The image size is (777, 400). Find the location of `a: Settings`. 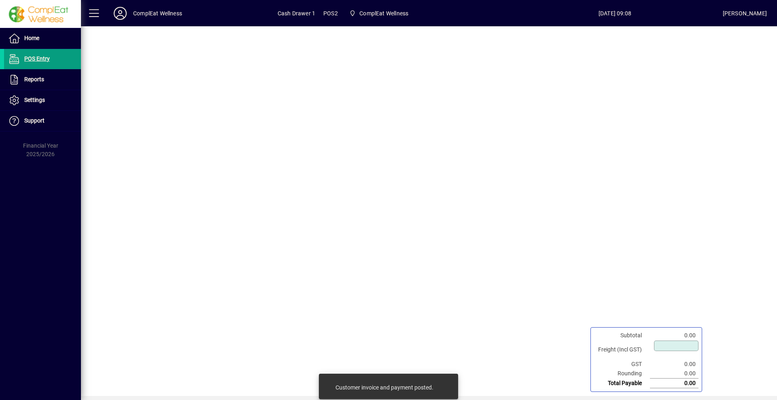

a: Settings is located at coordinates (43, 100).